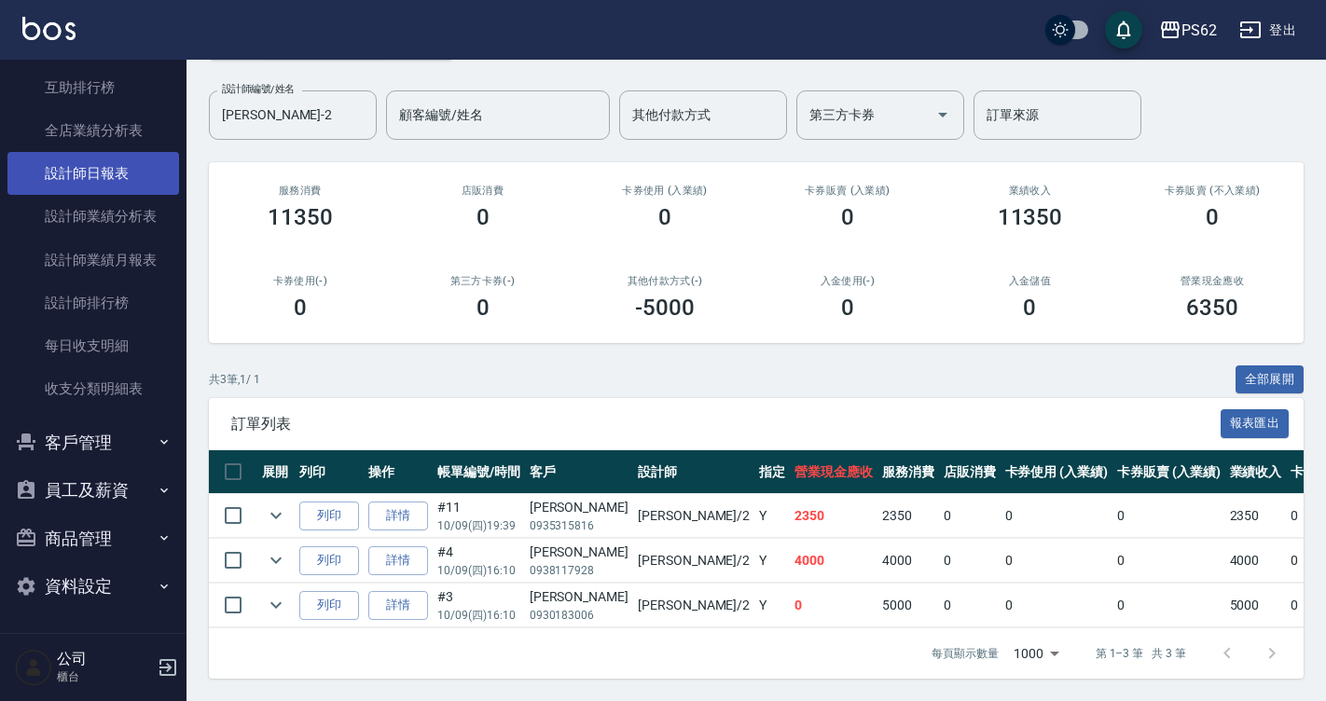 The height and width of the screenshot is (701, 1326). What do you see at coordinates (258, 89) in the screenshot?
I see `label: 設計師編號/姓名` at bounding box center [258, 89].